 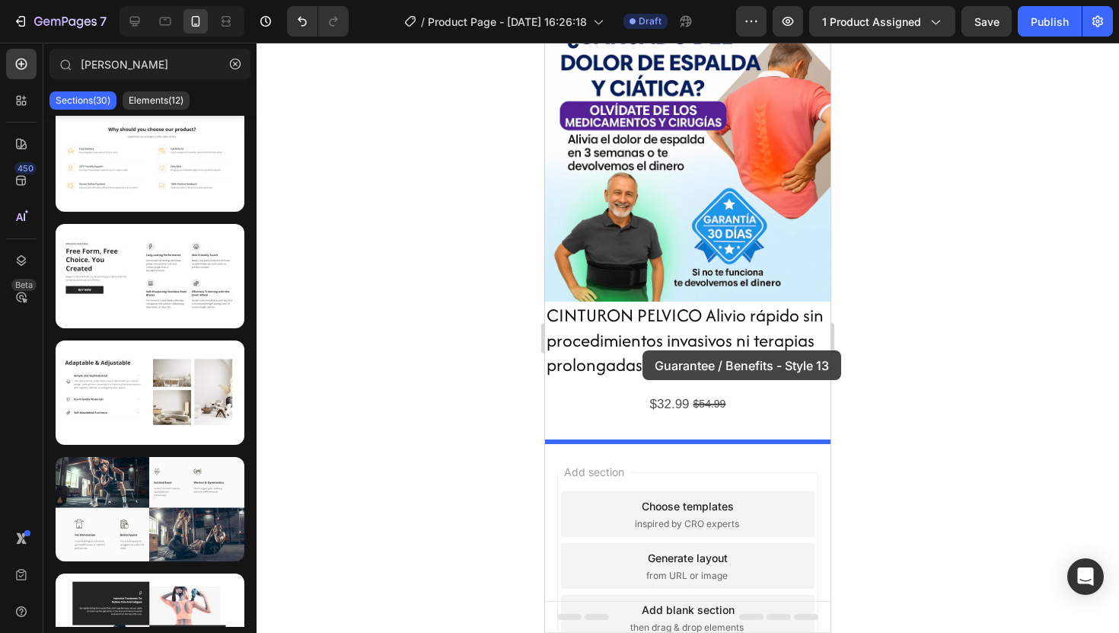 I want to click on p: Elements(12), so click(x=156, y=101).